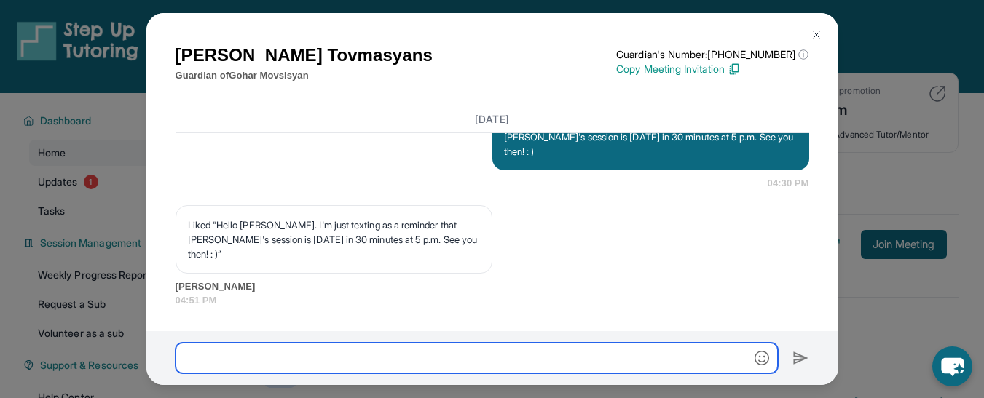  Describe the element at coordinates (800, 358) in the screenshot. I see `img: Send icon` at that location.